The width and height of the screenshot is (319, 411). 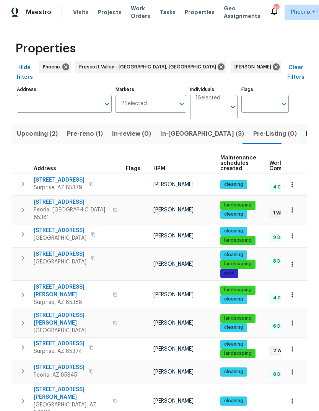 I want to click on span: Pre-reno (1), so click(x=85, y=134).